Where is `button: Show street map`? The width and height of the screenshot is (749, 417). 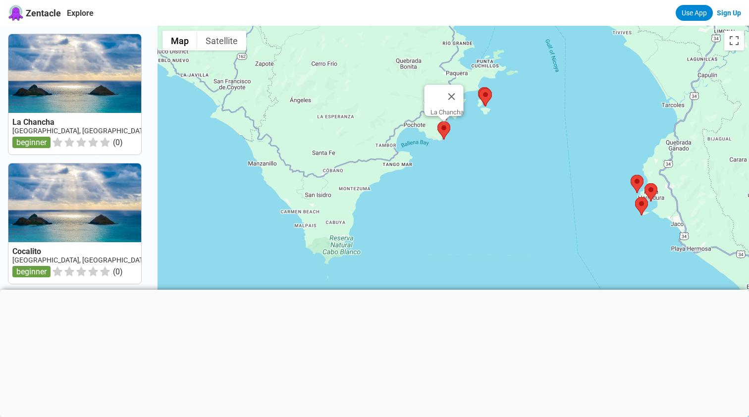 button: Show street map is located at coordinates (180, 41).